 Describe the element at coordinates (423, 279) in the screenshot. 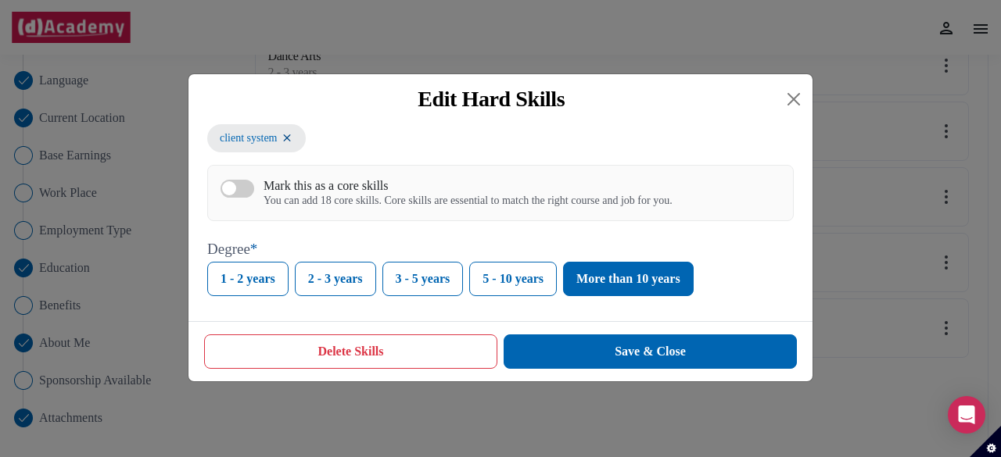

I see `button: 3 - 5 years` at that location.